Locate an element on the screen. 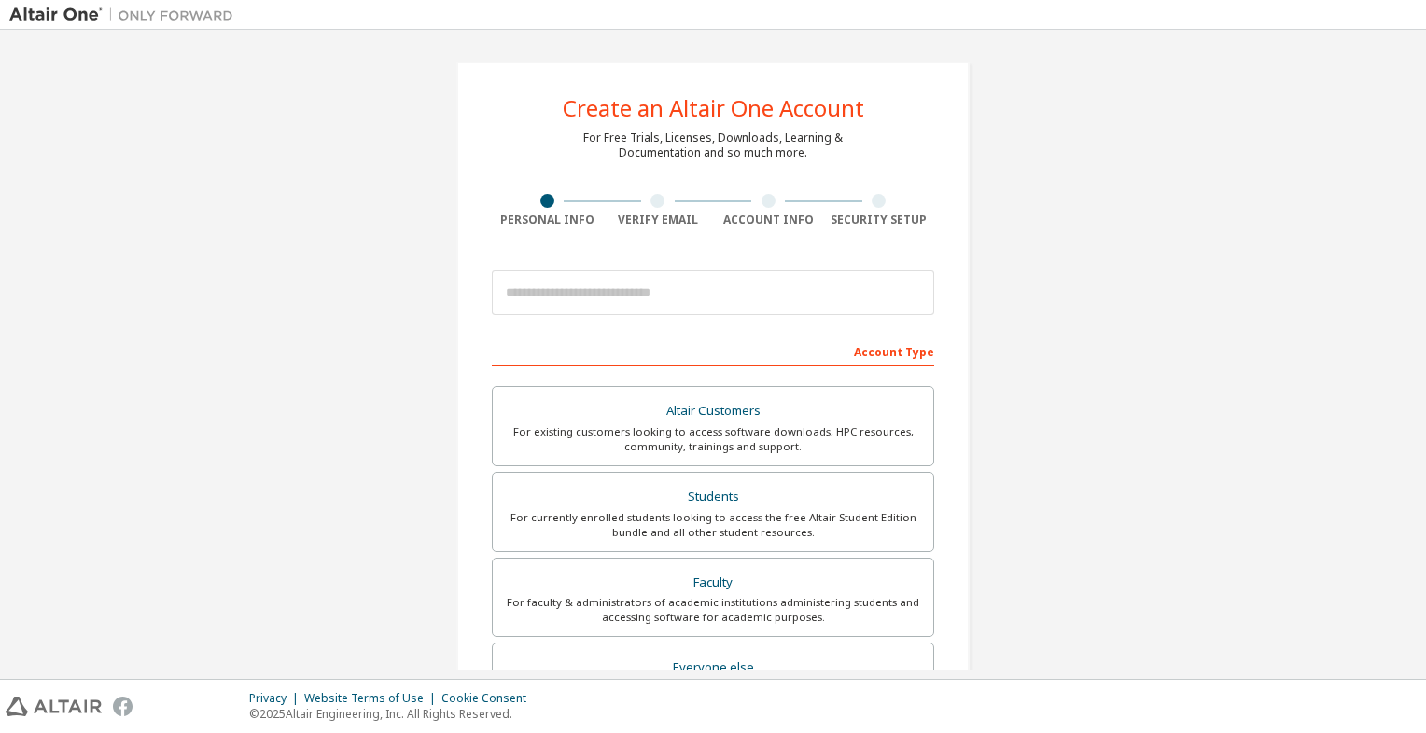 The height and width of the screenshot is (733, 1426). div: Personal Info is located at coordinates (547, 220).